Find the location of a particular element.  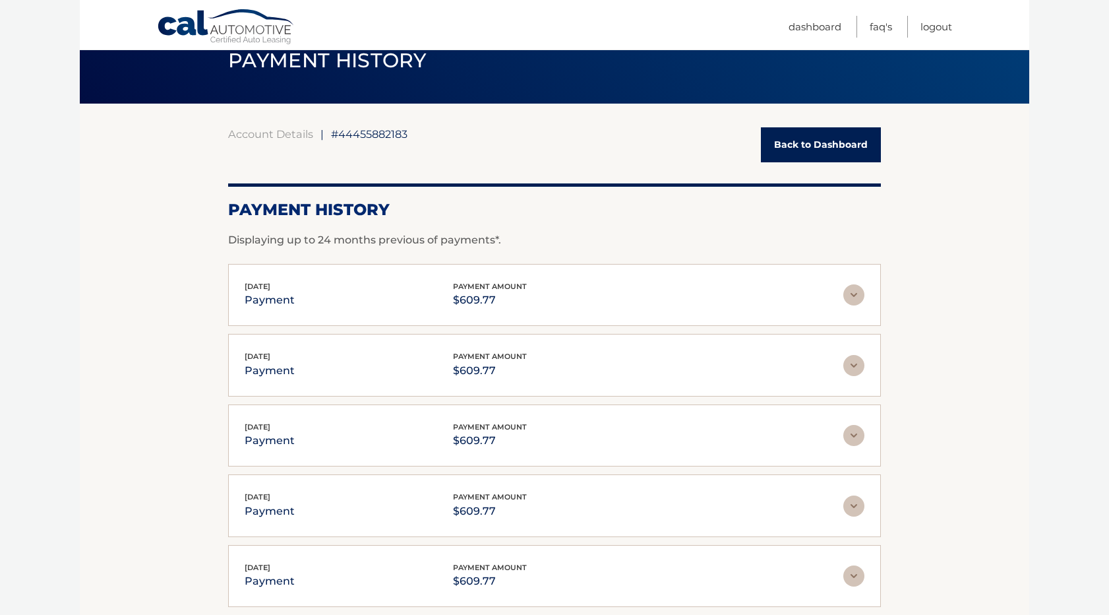

a: FAQ's is located at coordinates (881, 26).